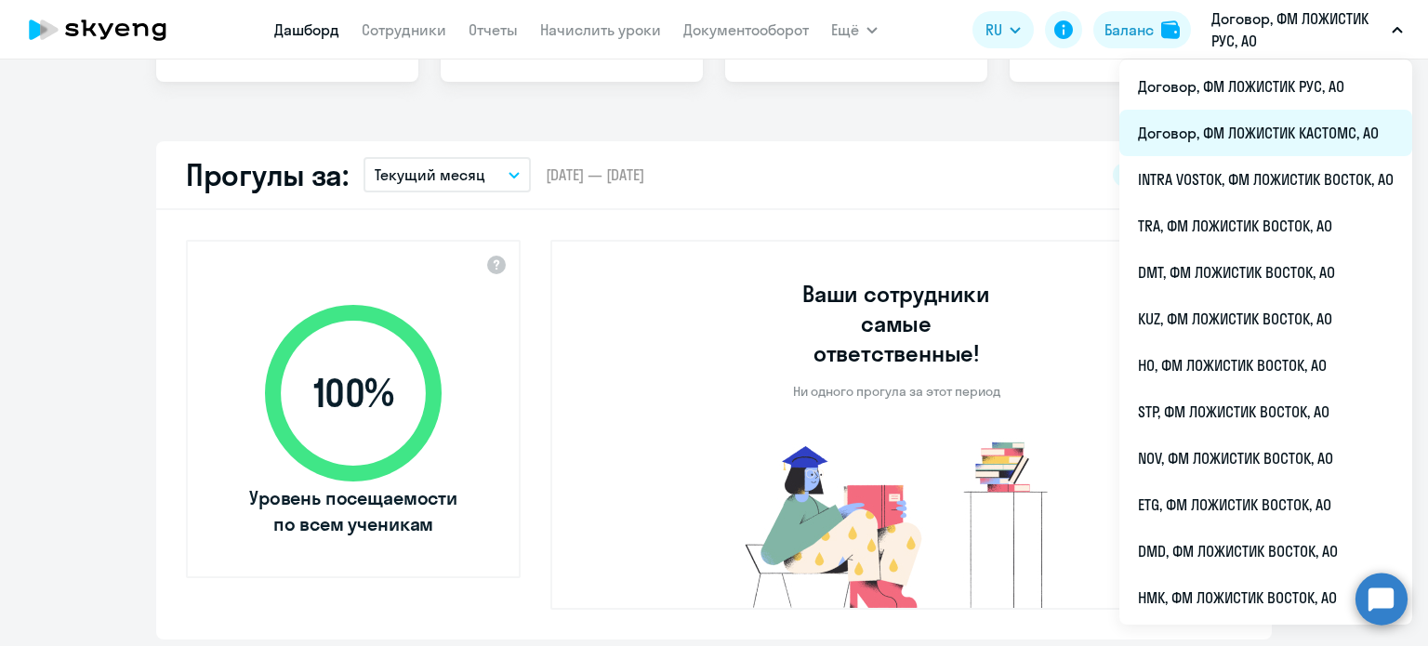  I want to click on img: no-truants, so click(896, 523).